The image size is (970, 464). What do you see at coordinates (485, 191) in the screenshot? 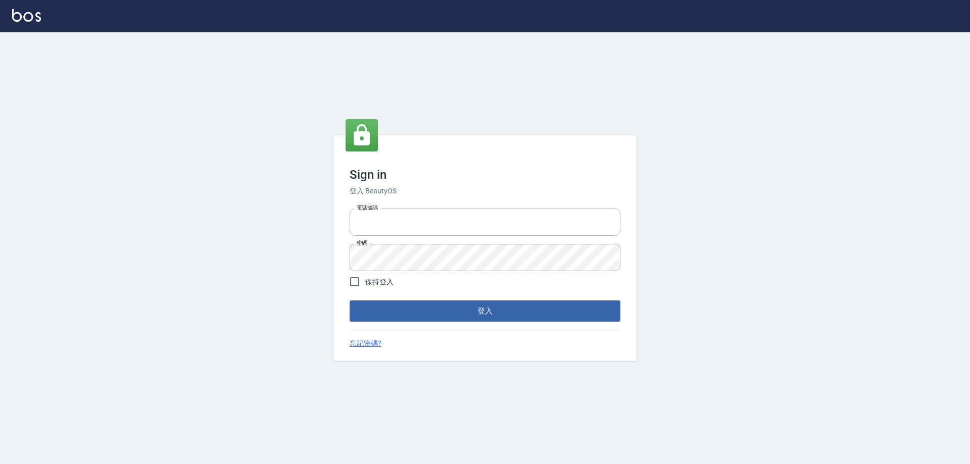
I see `h6: 登入 BeautyOS` at bounding box center [485, 191].